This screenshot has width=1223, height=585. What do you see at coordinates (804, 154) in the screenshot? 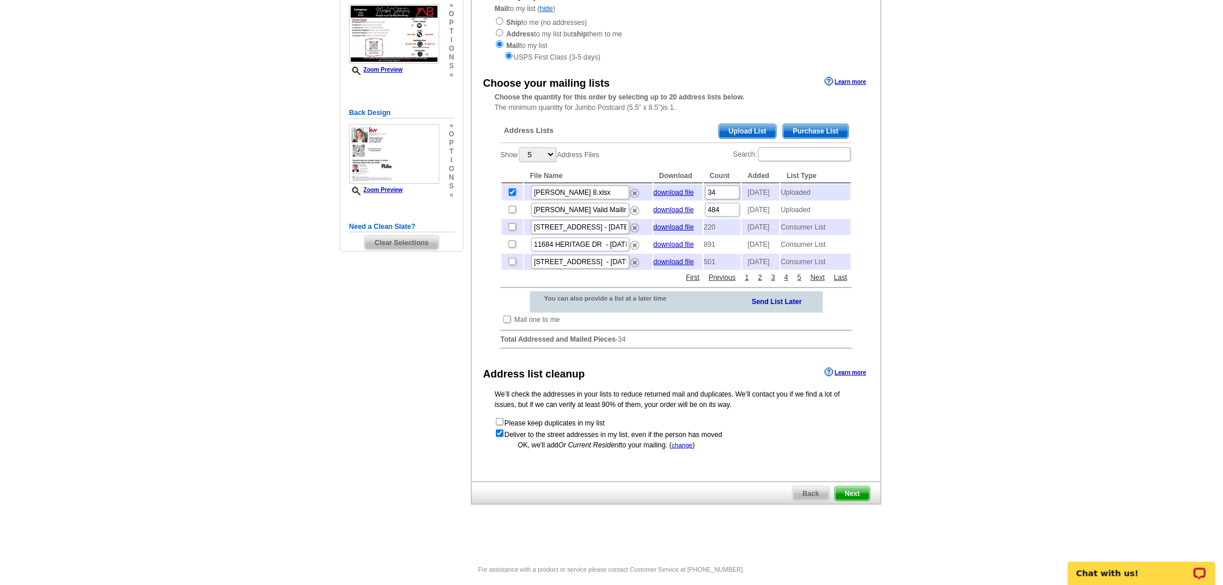
I see `input: Search:` at bounding box center [804, 154].